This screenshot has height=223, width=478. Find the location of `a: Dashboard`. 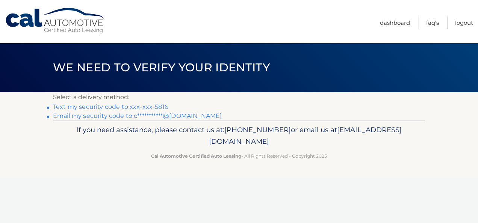

a: Dashboard is located at coordinates (395, 23).